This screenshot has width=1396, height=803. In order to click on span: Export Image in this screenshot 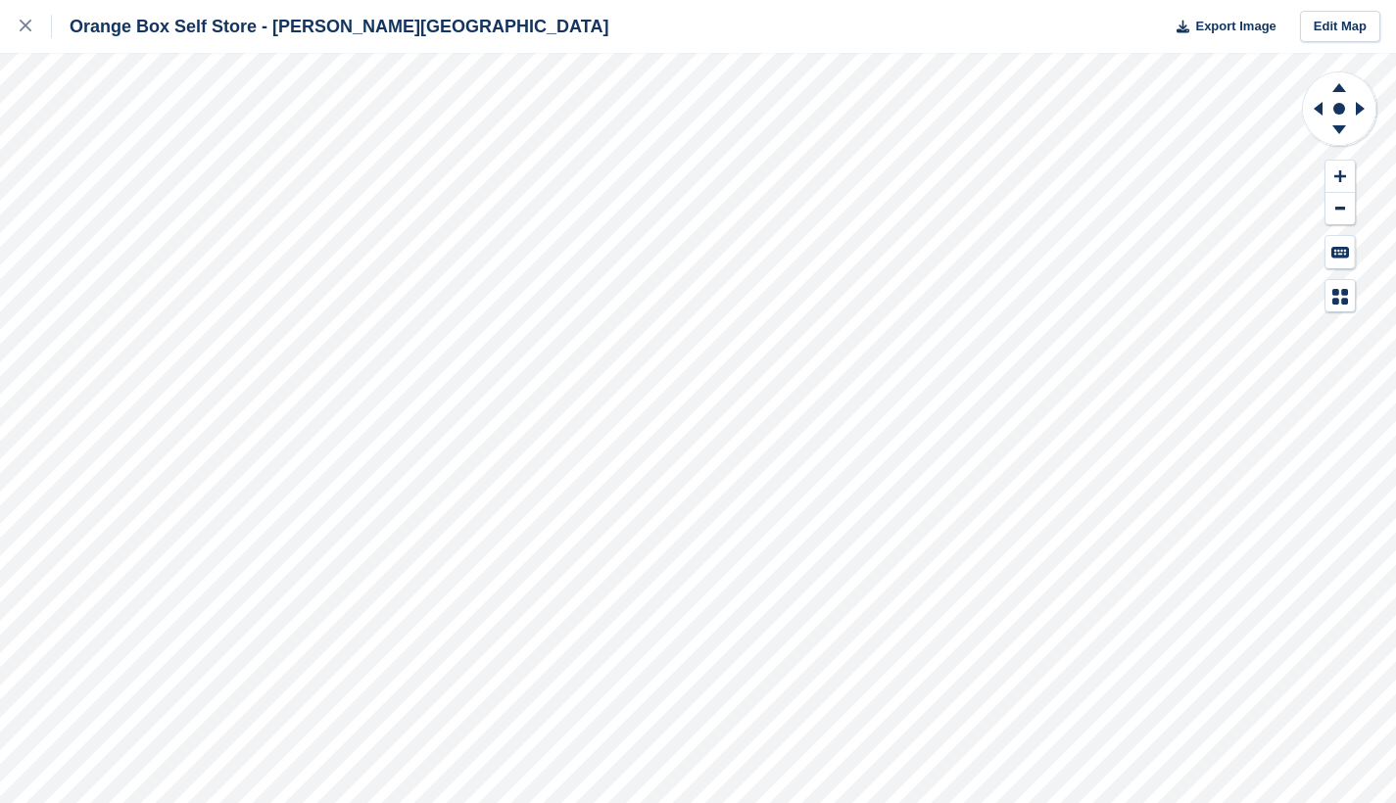, I will do `click(1236, 26)`.